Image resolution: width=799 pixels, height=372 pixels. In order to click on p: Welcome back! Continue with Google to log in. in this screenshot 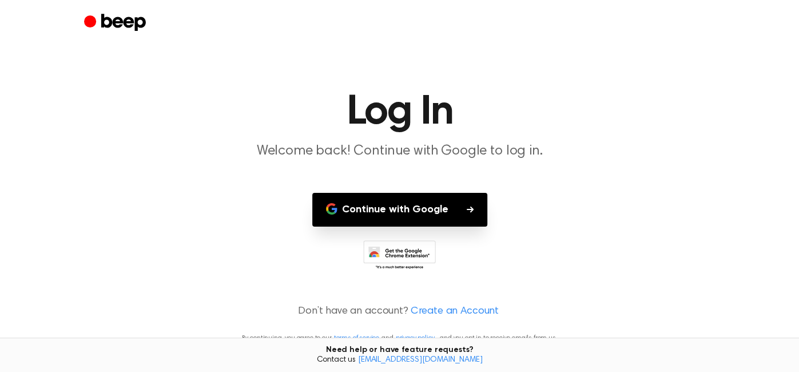, I will do `click(400, 151)`.